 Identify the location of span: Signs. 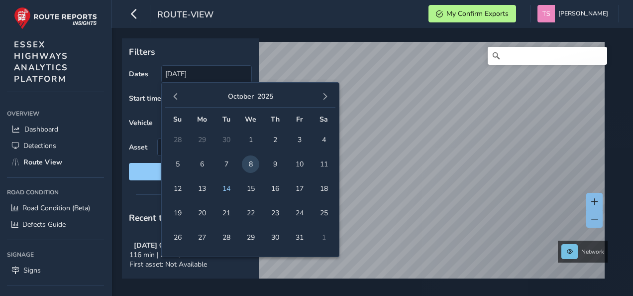
(32, 270).